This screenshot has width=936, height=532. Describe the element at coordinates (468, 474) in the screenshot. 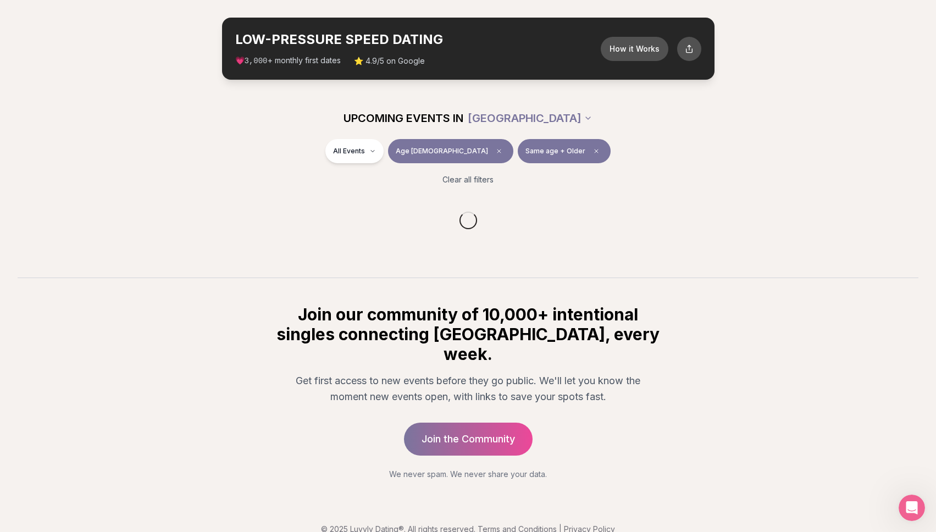

I see `p: We never spam. We never share your data.` at that location.